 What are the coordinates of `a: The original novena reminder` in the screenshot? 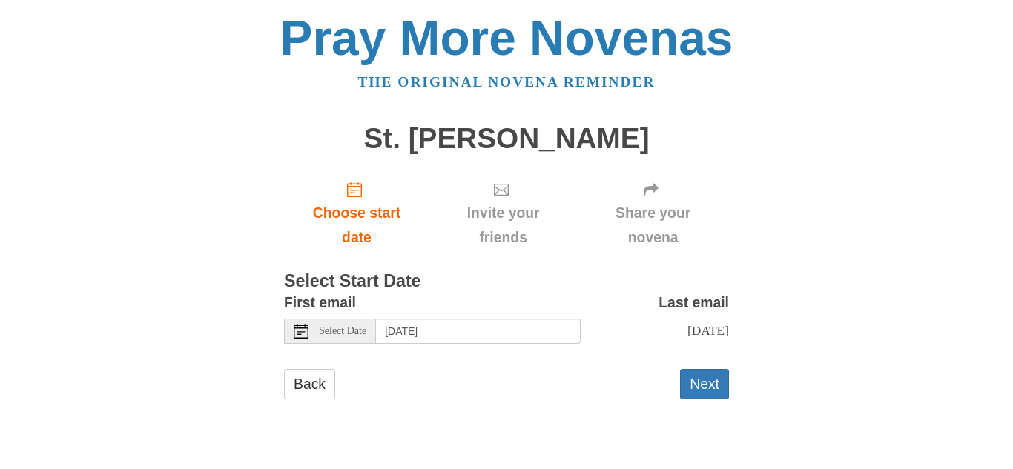 It's located at (507, 82).